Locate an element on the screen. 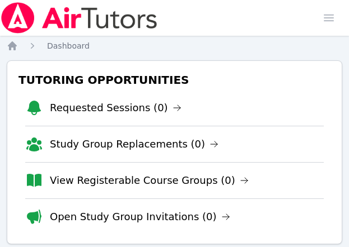  h3: Tutoring Opportunities is located at coordinates (174, 80).